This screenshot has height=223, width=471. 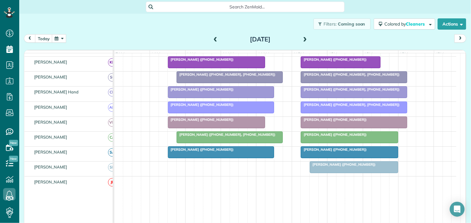 I want to click on span: 4pm, so click(x=440, y=54).